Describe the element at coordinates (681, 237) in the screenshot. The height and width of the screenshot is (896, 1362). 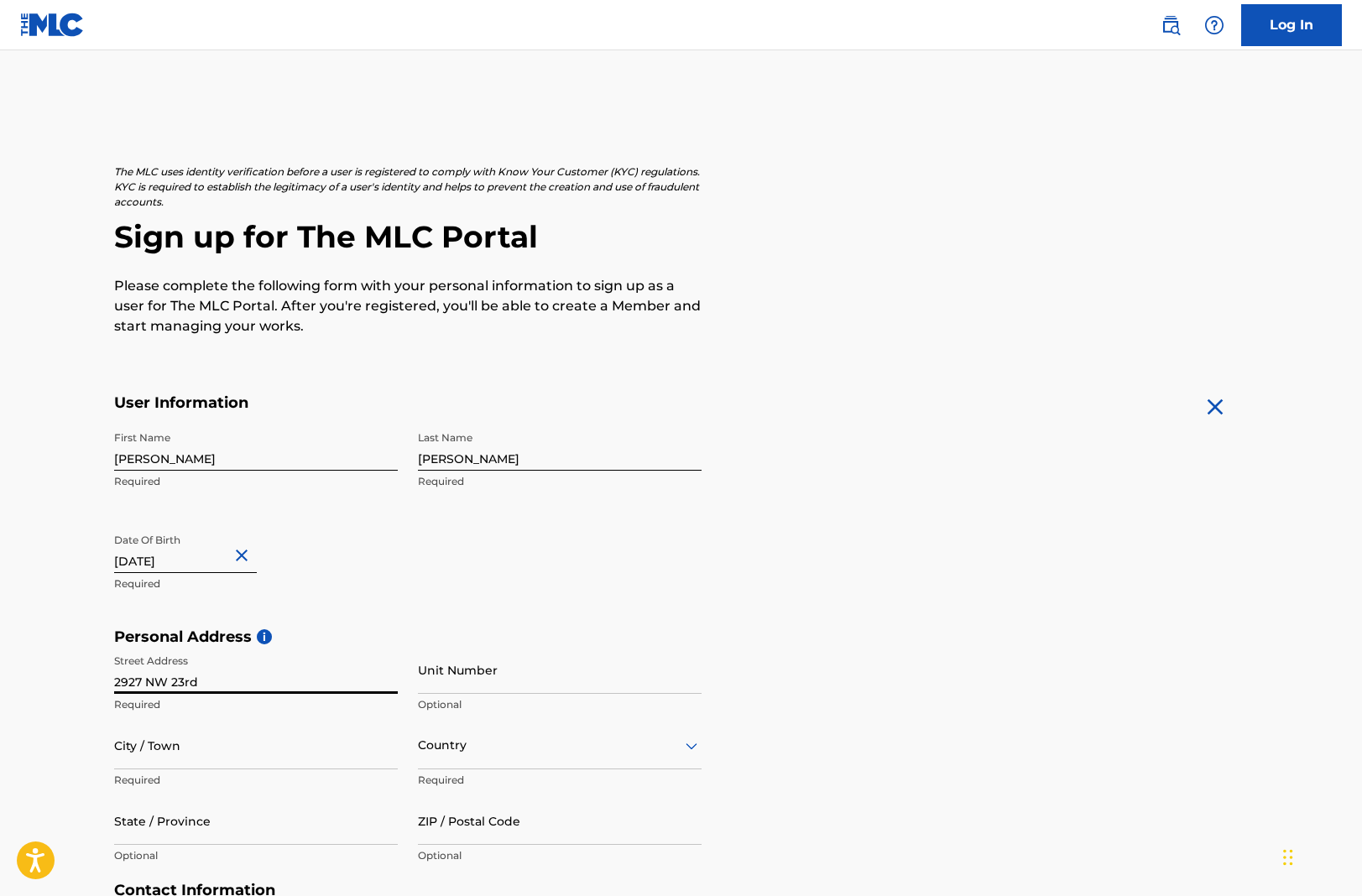
I see `h2: Sign up for The MLC Portal` at that location.